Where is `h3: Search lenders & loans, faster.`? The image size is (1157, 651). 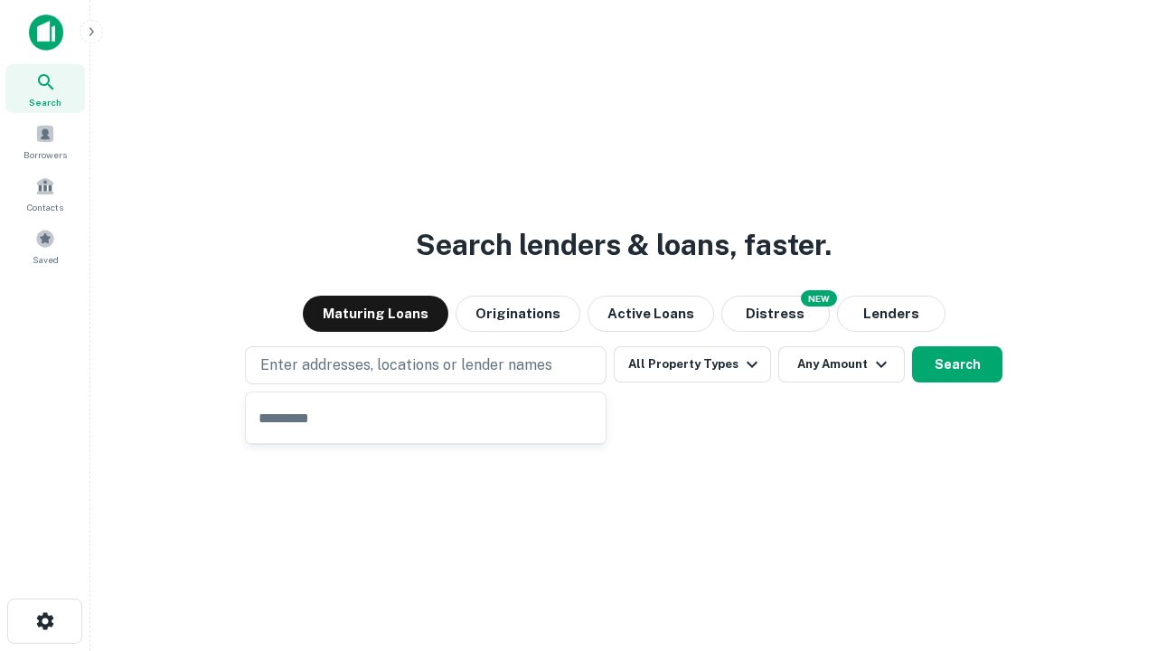 h3: Search lenders & loans, faster. is located at coordinates (624, 245).